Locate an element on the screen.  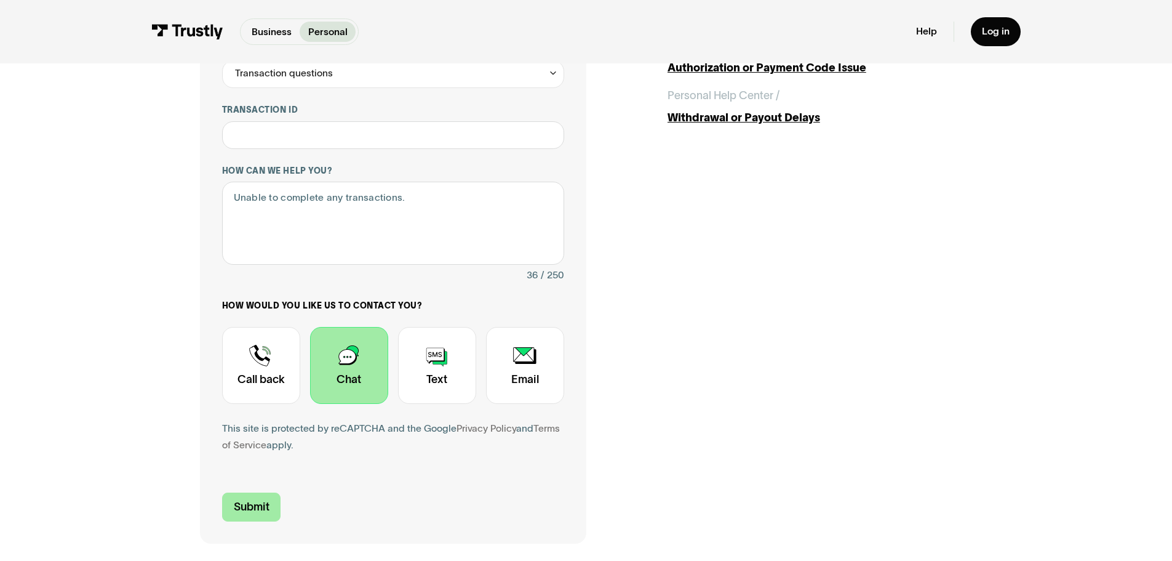
a: Personal Help Center /Withdrawal or Payout Delays is located at coordinates (820, 106).